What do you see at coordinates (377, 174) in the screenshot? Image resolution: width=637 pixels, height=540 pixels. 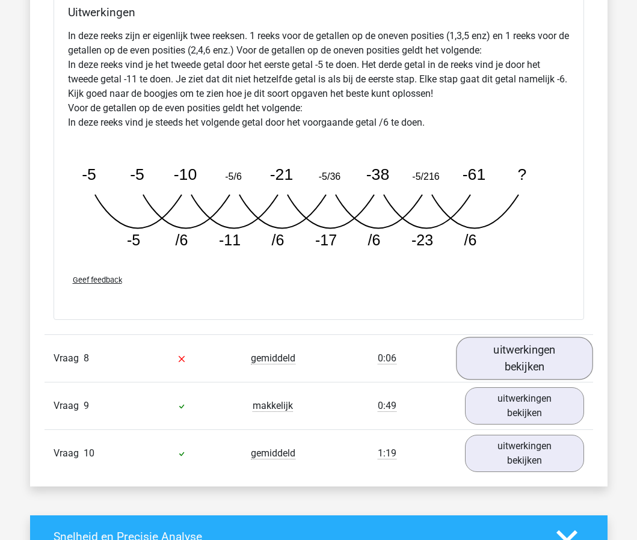 I see `tspan: -38` at bounding box center [377, 174].